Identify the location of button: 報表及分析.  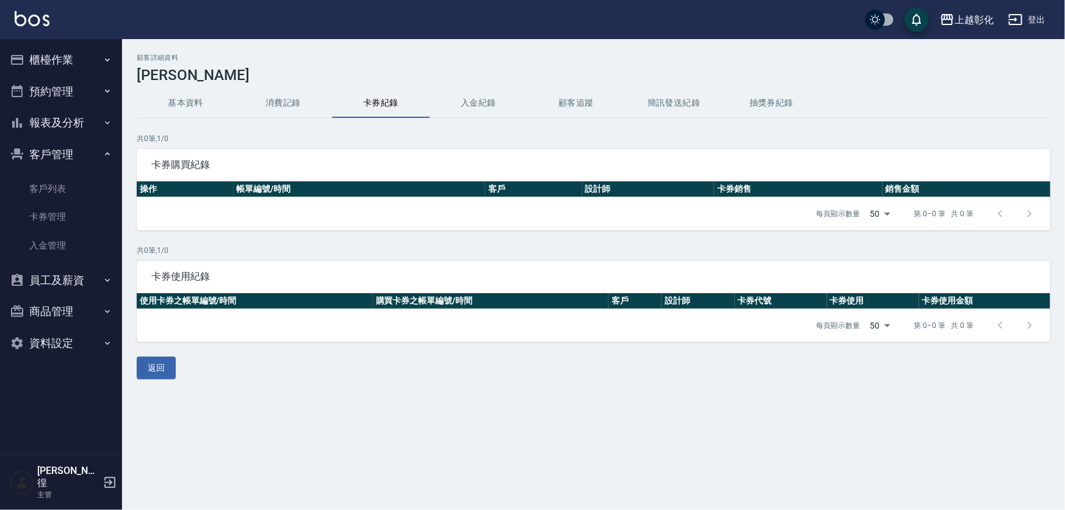
(61, 123).